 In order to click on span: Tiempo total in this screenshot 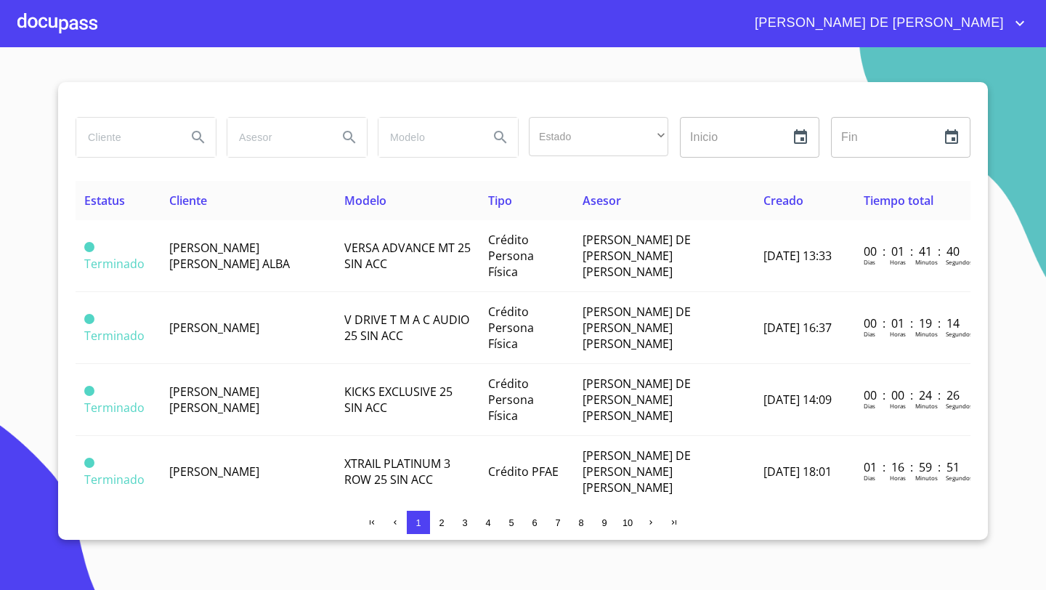, I will do `click(899, 201)`.